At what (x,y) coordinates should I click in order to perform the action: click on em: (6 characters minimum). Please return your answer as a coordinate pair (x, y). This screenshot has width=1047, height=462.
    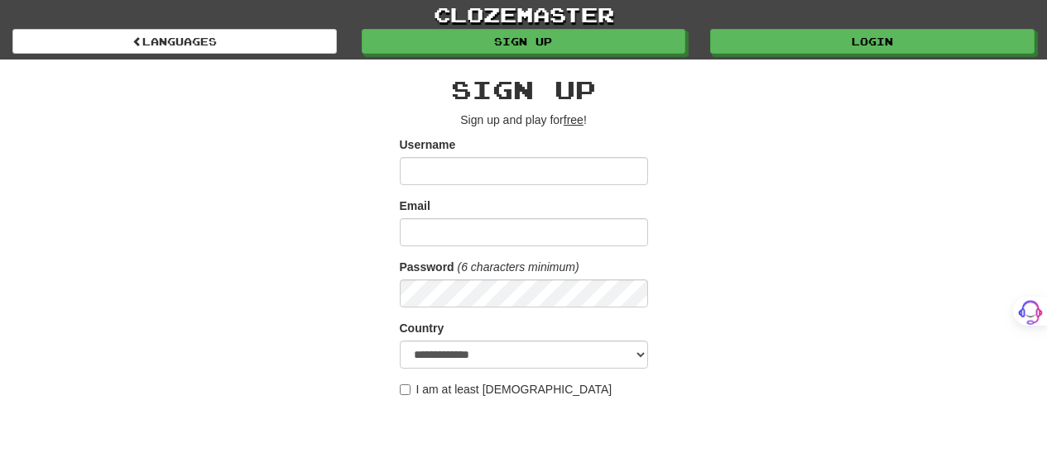
    Looking at the image, I should click on (518, 267).